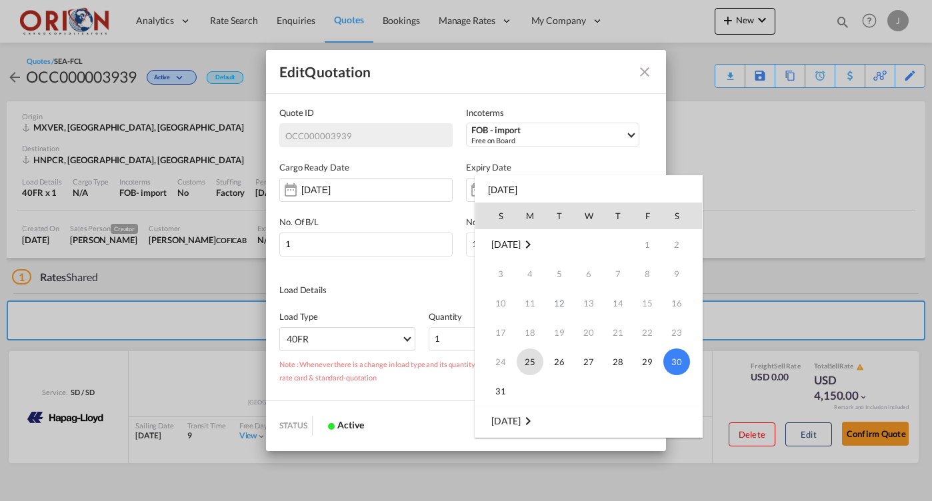 This screenshot has height=501, width=932. Describe the element at coordinates (530, 303) in the screenshot. I see `td: Monday August 11 2025` at that location.